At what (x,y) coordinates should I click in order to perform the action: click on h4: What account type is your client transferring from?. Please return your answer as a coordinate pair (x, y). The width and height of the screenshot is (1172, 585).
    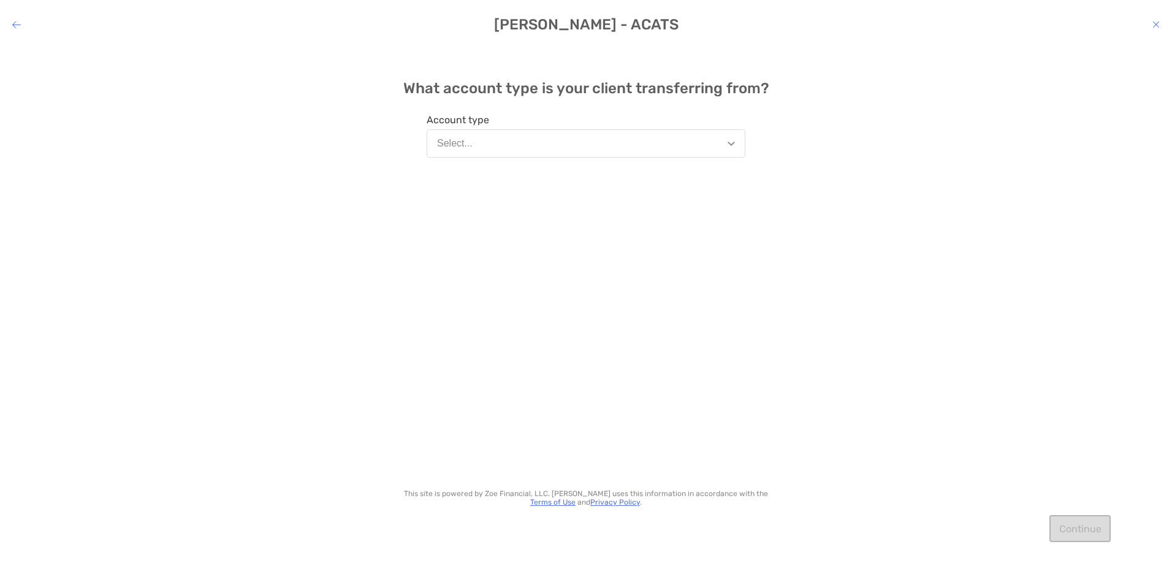
    Looking at the image, I should click on (586, 88).